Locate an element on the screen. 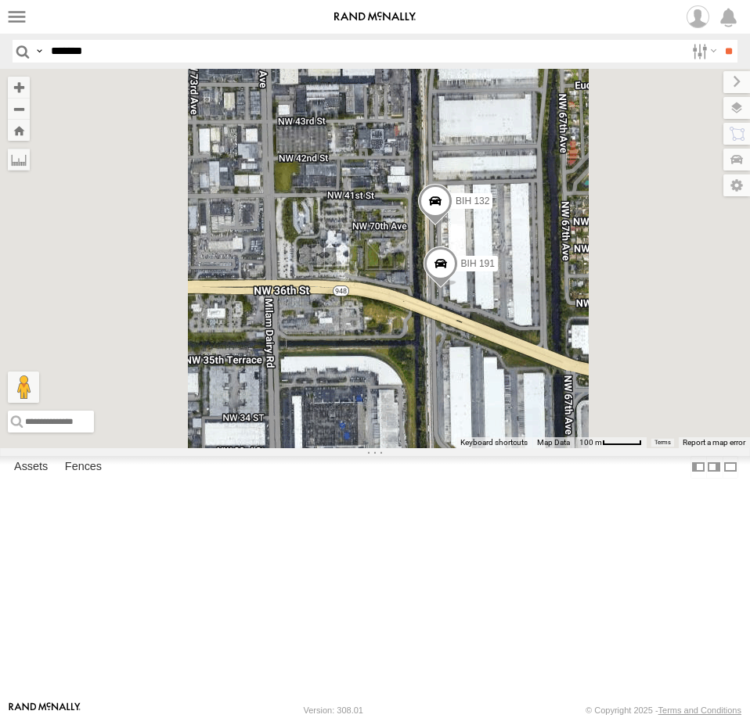  a: Report a map error is located at coordinates (714, 442).